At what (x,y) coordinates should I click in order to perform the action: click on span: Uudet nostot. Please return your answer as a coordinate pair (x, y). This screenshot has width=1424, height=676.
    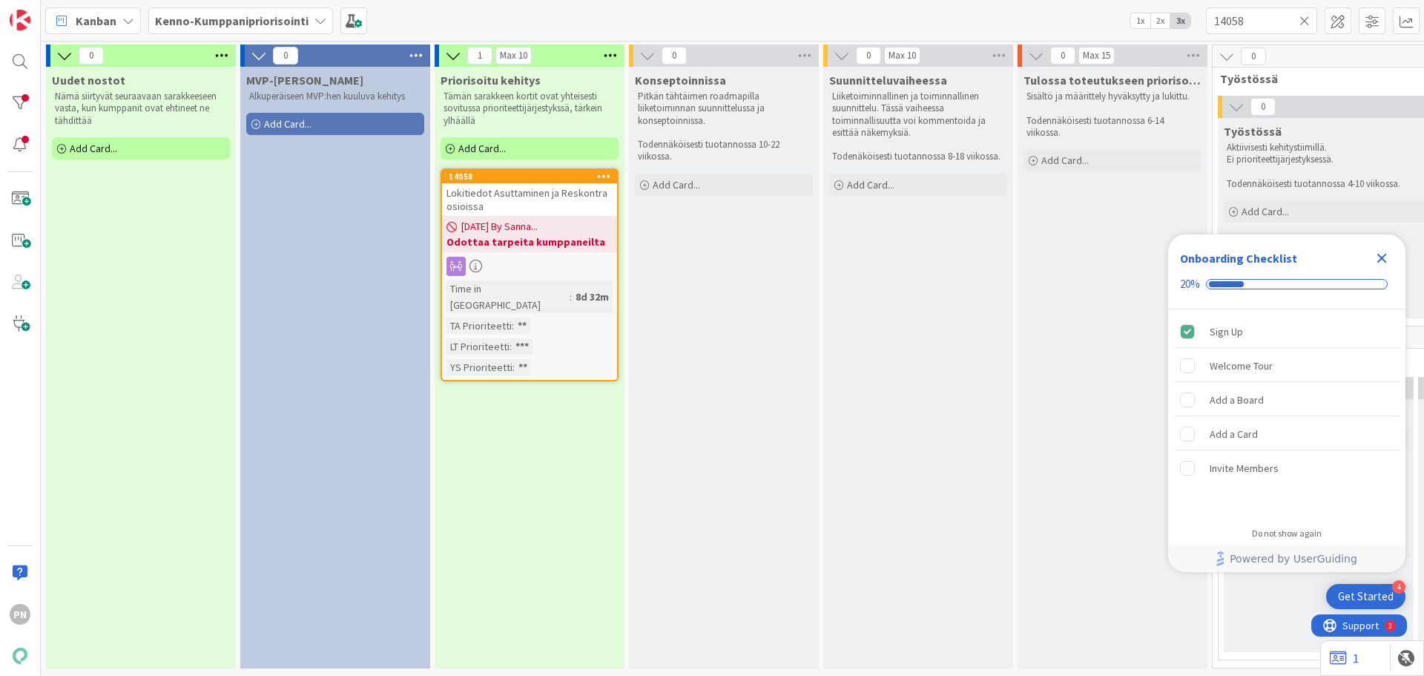
    Looking at the image, I should click on (88, 80).